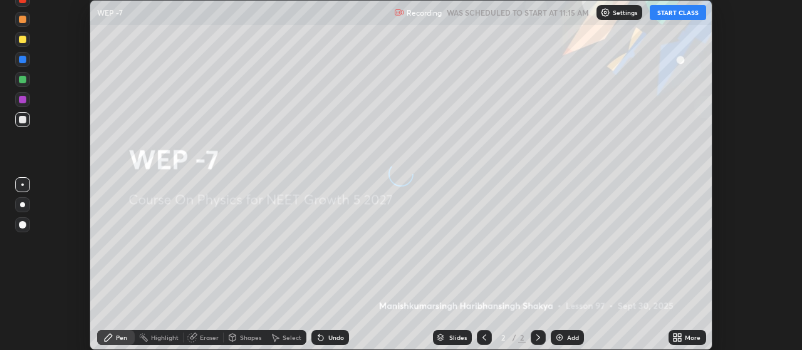 The image size is (802, 350). Describe the element at coordinates (110, 13) in the screenshot. I see `p: WEP -7` at that location.